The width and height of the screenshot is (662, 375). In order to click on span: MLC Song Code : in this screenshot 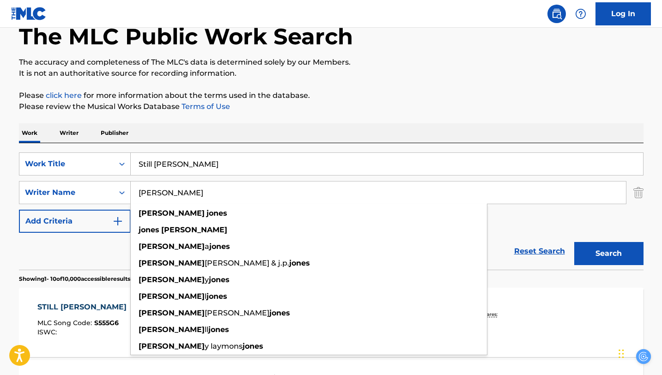, I will do `click(66, 323)`.